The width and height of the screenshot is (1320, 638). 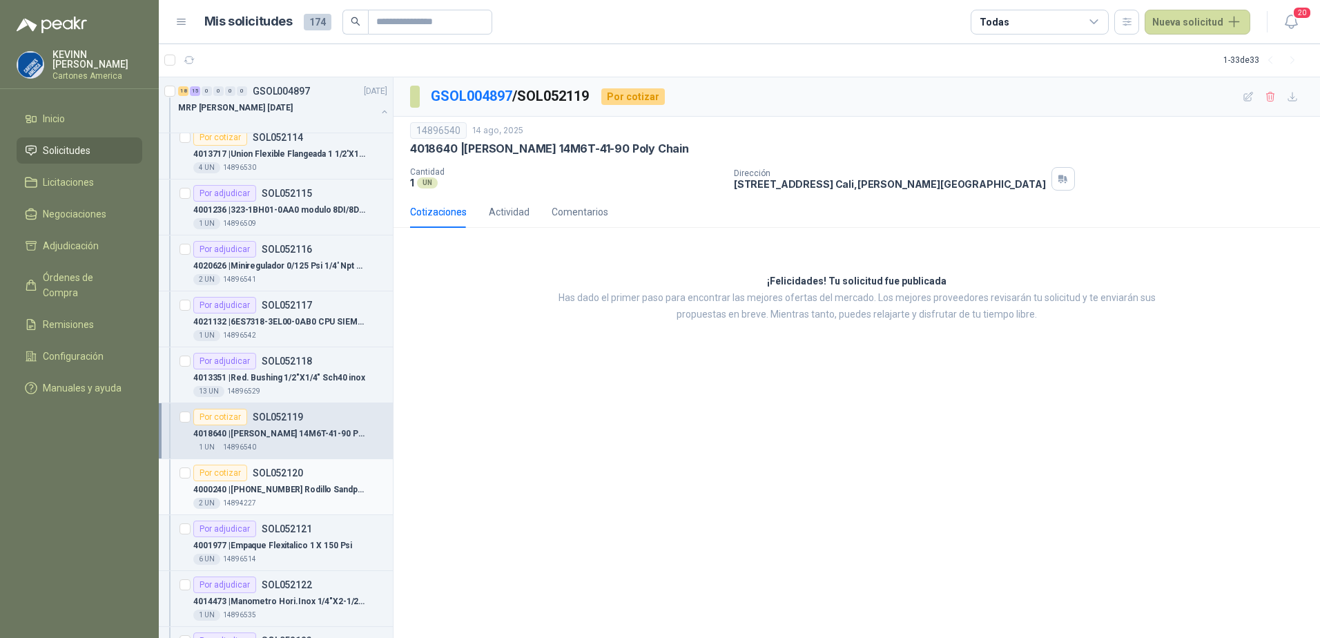 What do you see at coordinates (240, 615) in the screenshot?
I see `p: 14896535` at bounding box center [240, 615].